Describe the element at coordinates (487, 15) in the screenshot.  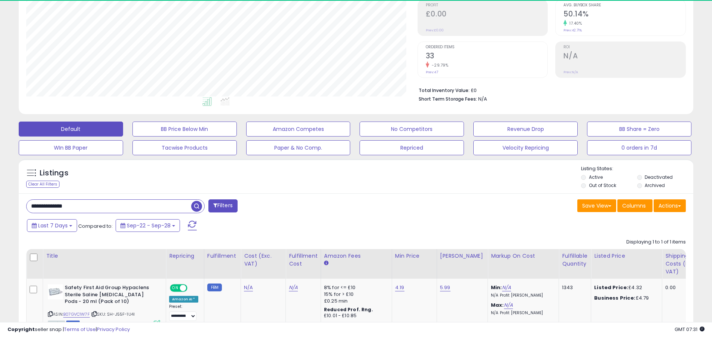
I see `h2: £0.00` at that location.